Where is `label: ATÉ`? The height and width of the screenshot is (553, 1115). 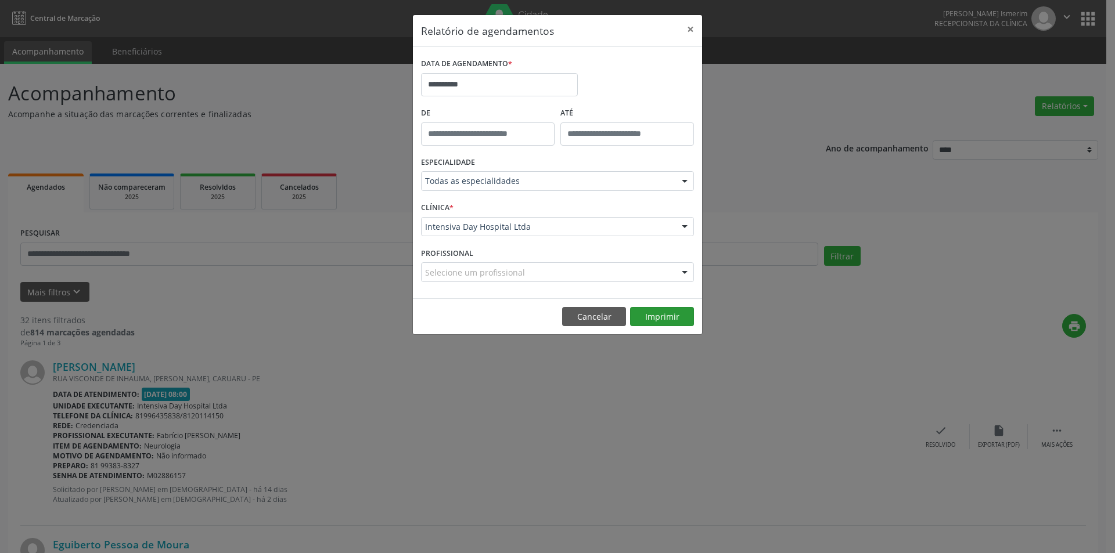
label: ATÉ is located at coordinates (627, 113).